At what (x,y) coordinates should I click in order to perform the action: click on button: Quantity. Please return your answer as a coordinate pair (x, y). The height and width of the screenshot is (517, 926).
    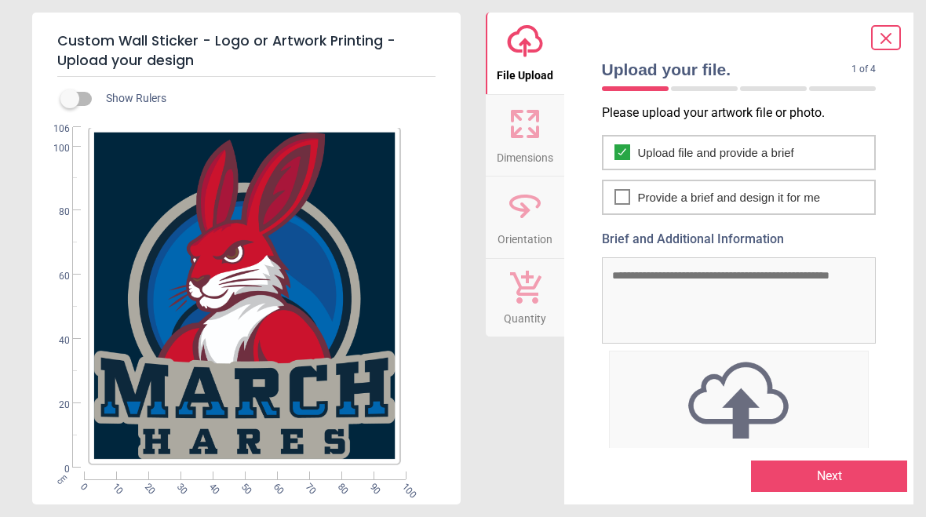
    Looking at the image, I should click on (525, 298).